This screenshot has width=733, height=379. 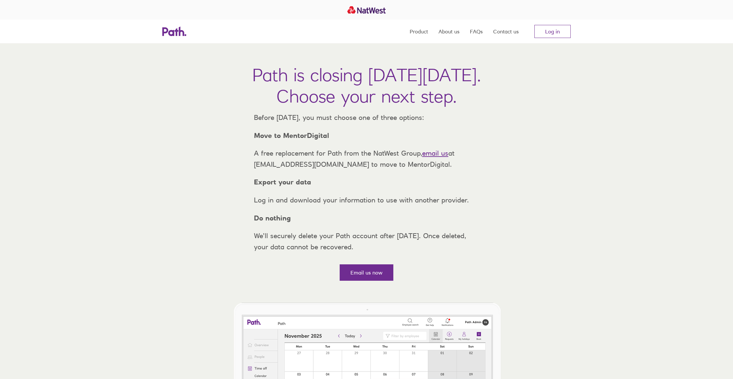 What do you see at coordinates (506, 31) in the screenshot?
I see `a: Contact us` at bounding box center [506, 31].